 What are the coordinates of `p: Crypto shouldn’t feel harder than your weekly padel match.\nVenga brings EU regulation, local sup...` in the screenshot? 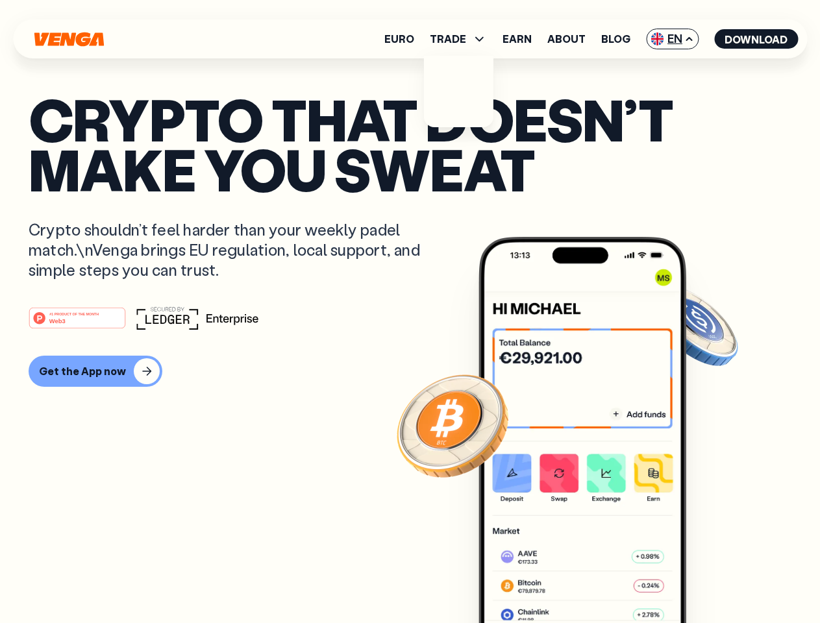 It's located at (234, 250).